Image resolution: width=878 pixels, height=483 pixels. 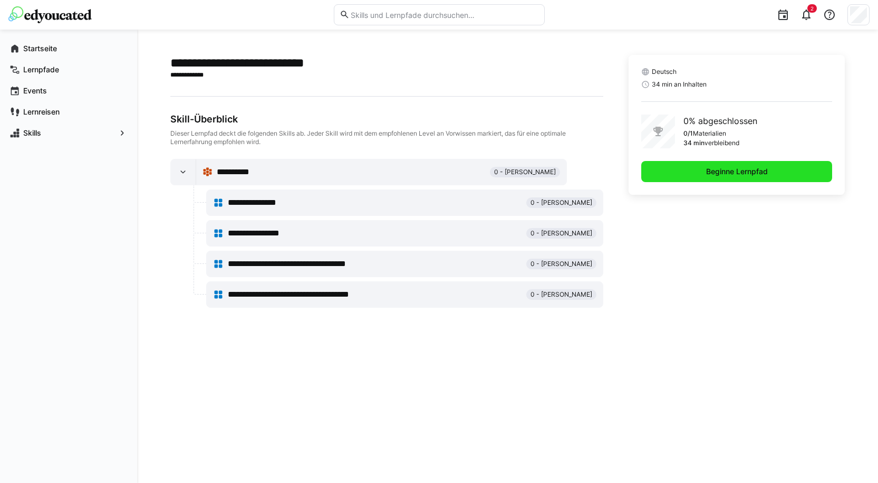 What do you see at coordinates (737, 171) in the screenshot?
I see `span: Beginne Lernpfad` at bounding box center [737, 171].